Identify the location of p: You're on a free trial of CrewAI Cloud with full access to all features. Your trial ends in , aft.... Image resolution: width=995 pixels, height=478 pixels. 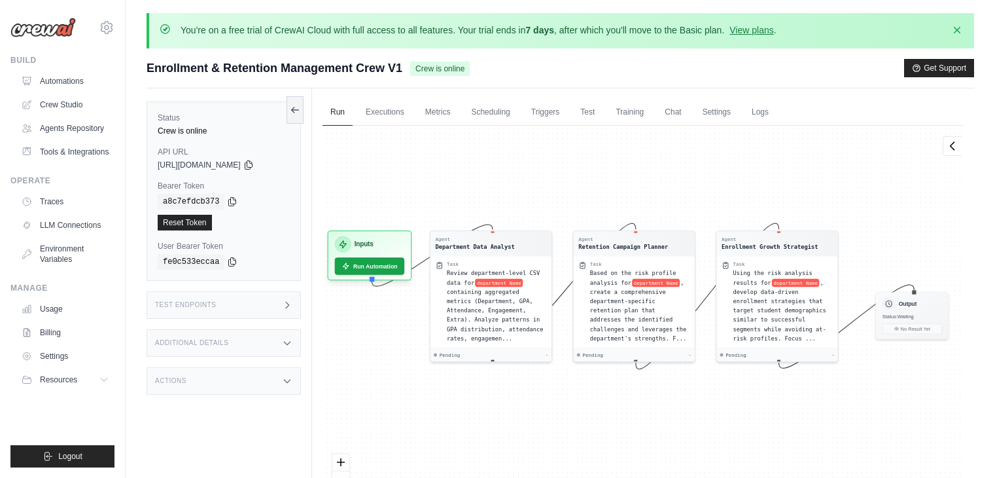
(478, 30).